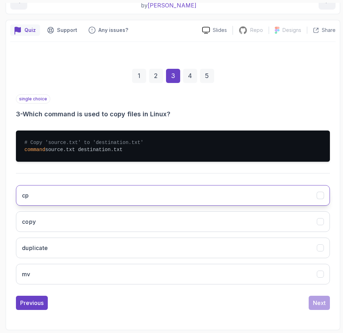 The height and width of the screenshot is (333, 343). What do you see at coordinates (35, 248) in the screenshot?
I see `h3: duplicate` at bounding box center [35, 248].